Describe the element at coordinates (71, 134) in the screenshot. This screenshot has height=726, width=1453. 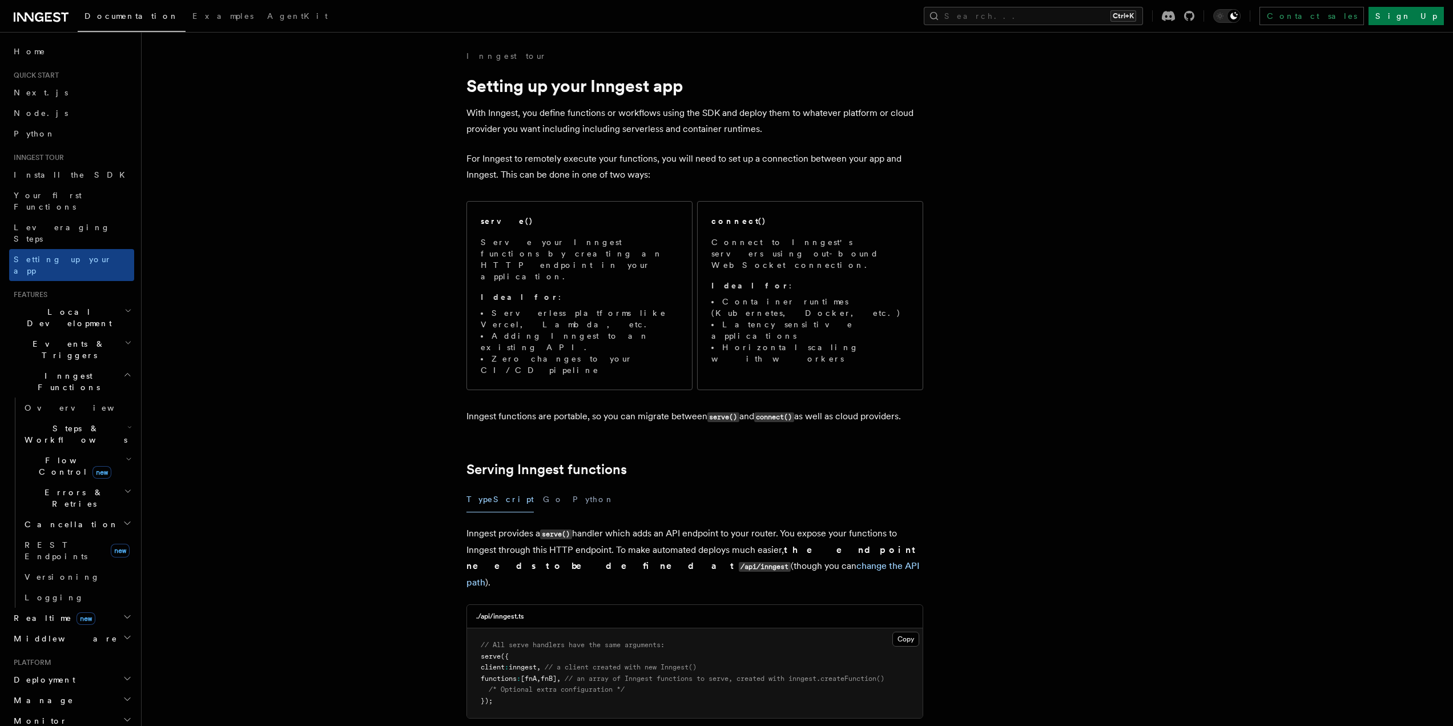
I see `a: Python` at that location.